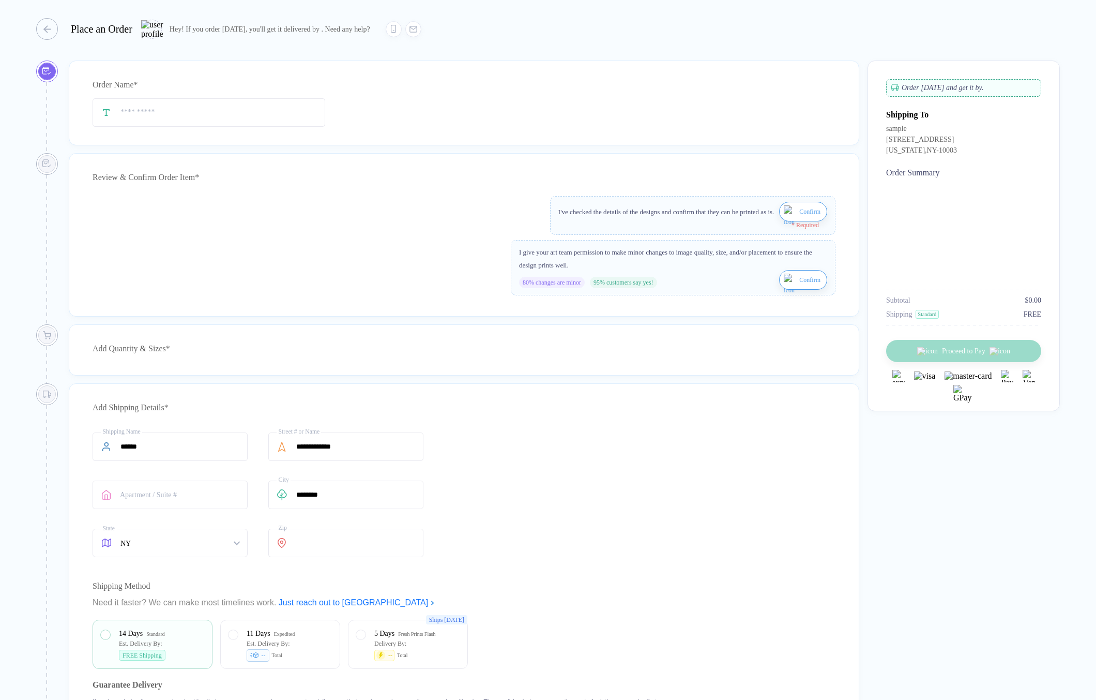  What do you see at coordinates (689, 225) in the screenshot?
I see `div: * Required` at bounding box center [689, 225].